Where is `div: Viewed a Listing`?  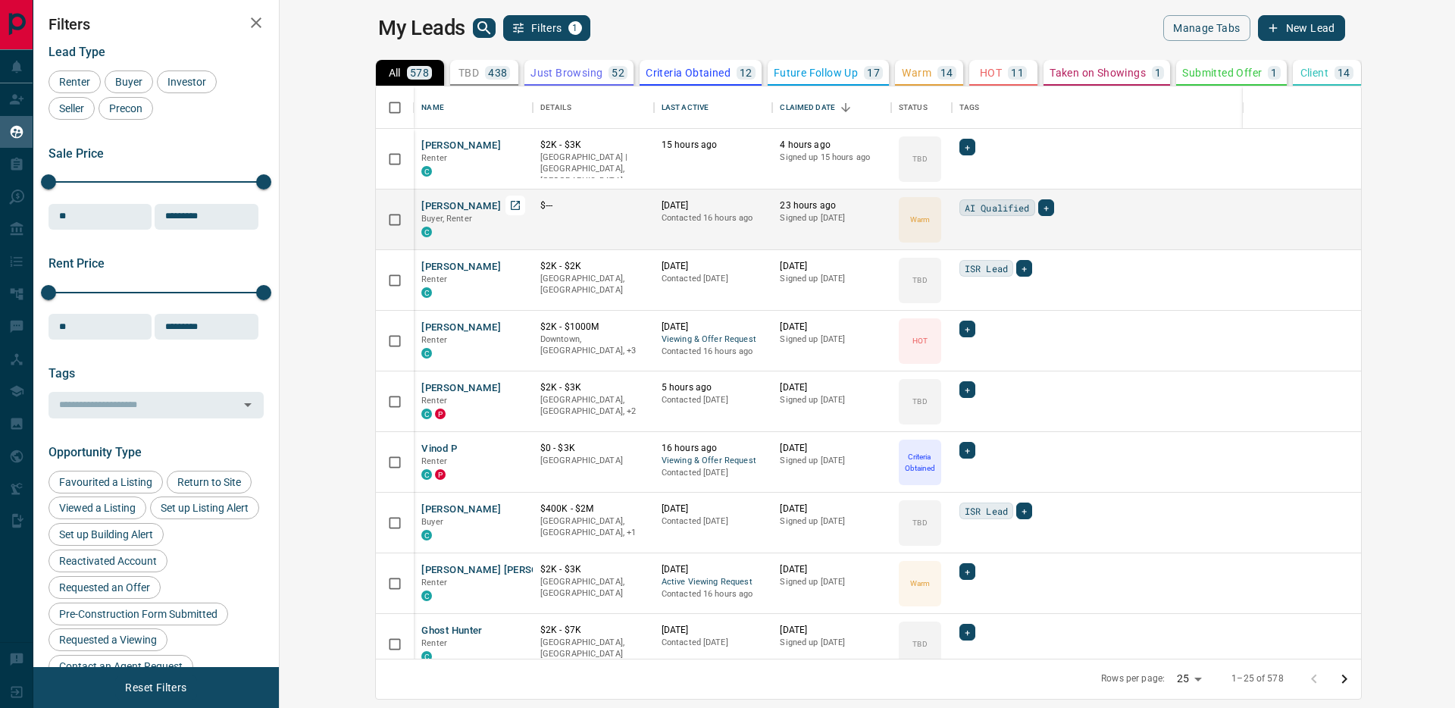 div: Viewed a Listing is located at coordinates (97, 508).